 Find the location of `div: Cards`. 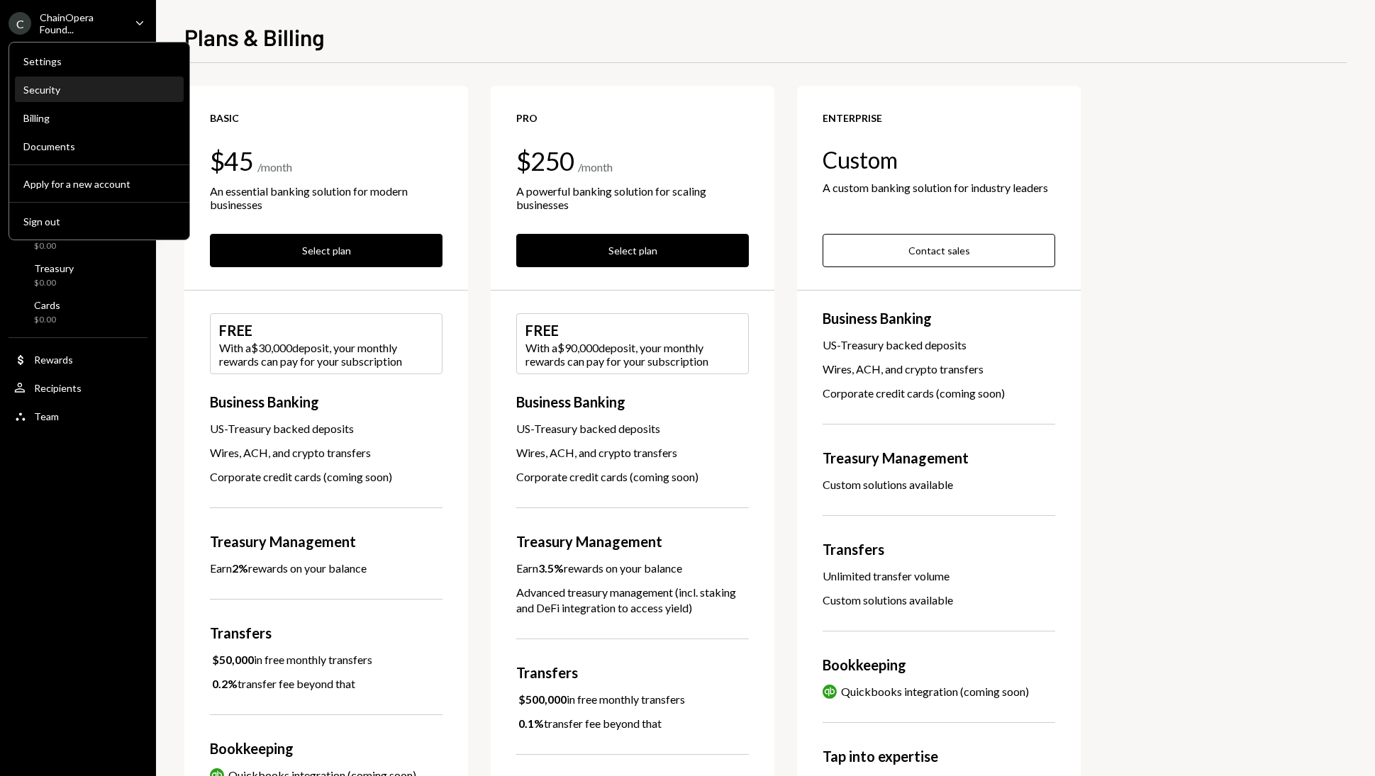

div: Cards is located at coordinates (47, 305).